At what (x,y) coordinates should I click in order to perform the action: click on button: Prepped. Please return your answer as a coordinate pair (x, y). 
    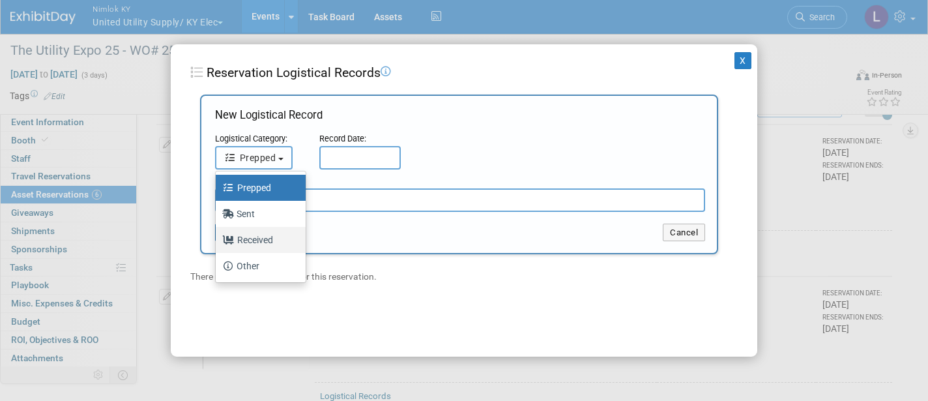
    Looking at the image, I should click on (253, 158).